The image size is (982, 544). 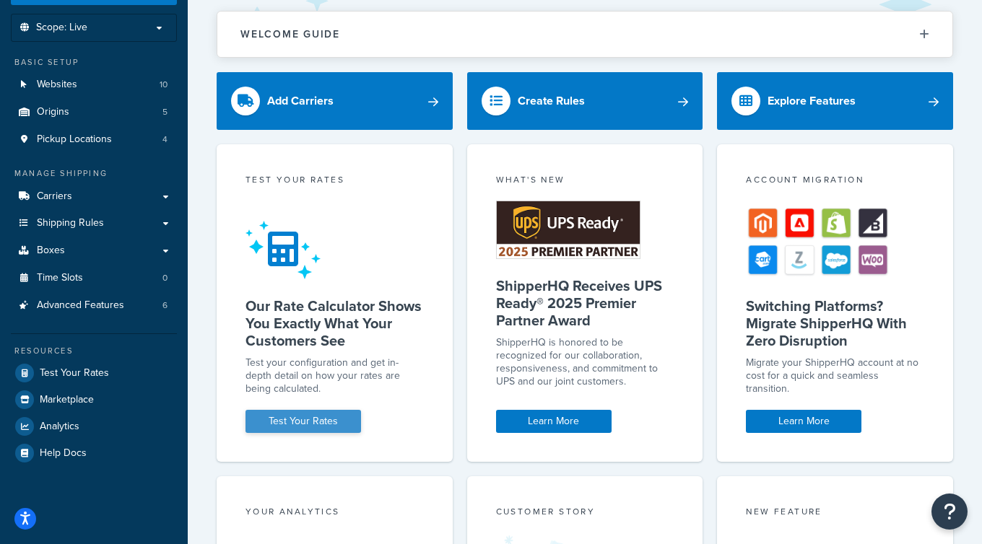 What do you see at coordinates (60, 278) in the screenshot?
I see `span: Time Slots` at bounding box center [60, 278].